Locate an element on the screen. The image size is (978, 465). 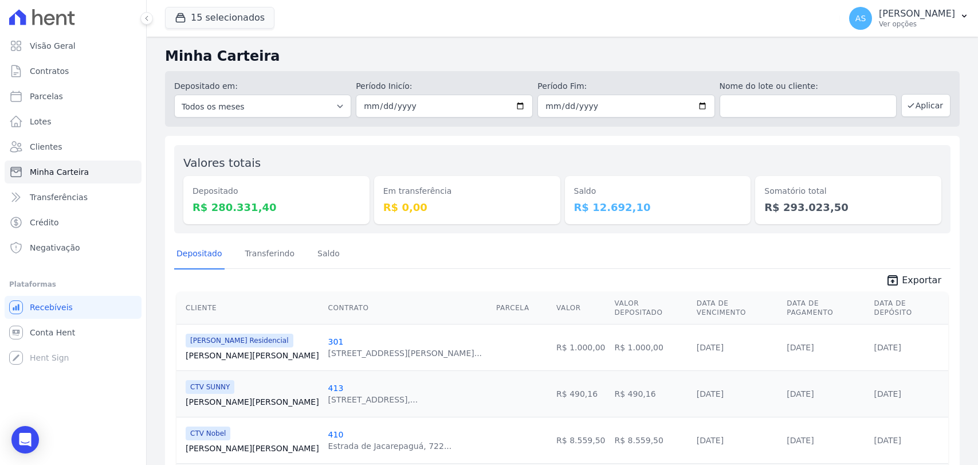
a: 410 is located at coordinates (336, 434).